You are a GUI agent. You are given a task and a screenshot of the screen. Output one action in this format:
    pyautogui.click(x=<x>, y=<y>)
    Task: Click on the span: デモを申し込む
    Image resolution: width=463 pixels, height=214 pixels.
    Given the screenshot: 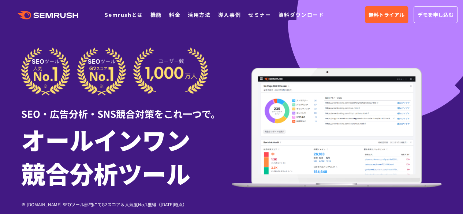 What is the action you would take?
    pyautogui.click(x=435, y=15)
    